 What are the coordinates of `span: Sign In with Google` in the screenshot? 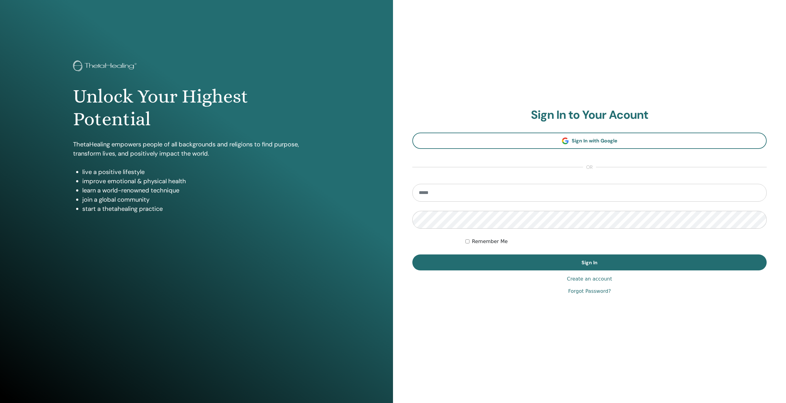 It's located at (594, 141).